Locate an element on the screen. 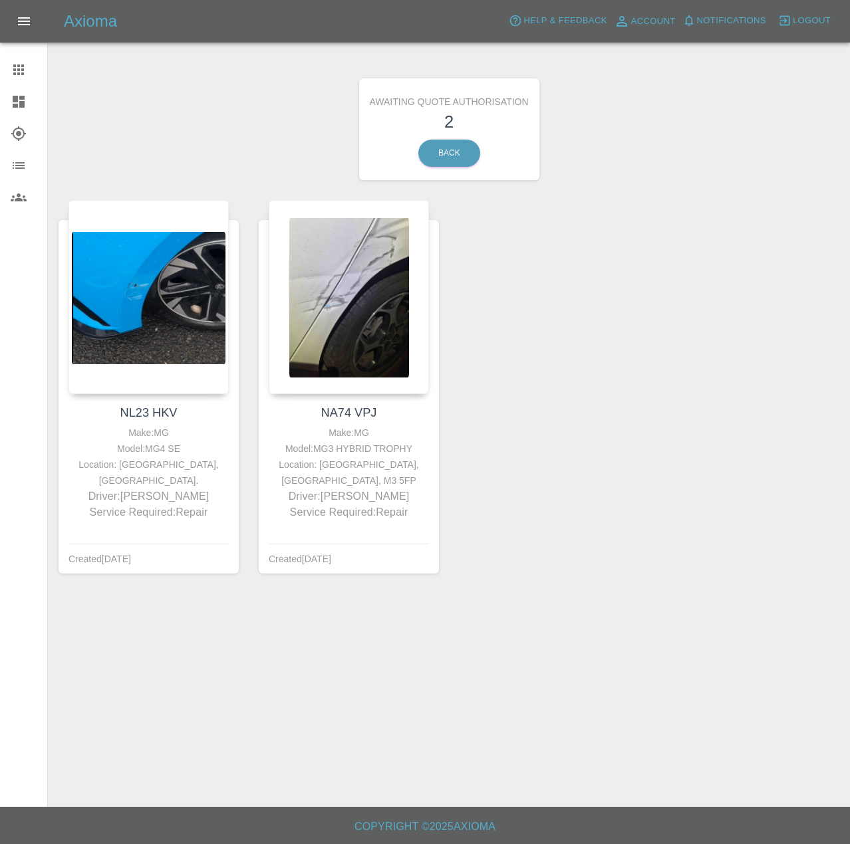 This screenshot has height=844, width=850. h5: Axioma is located at coordinates (90, 21).